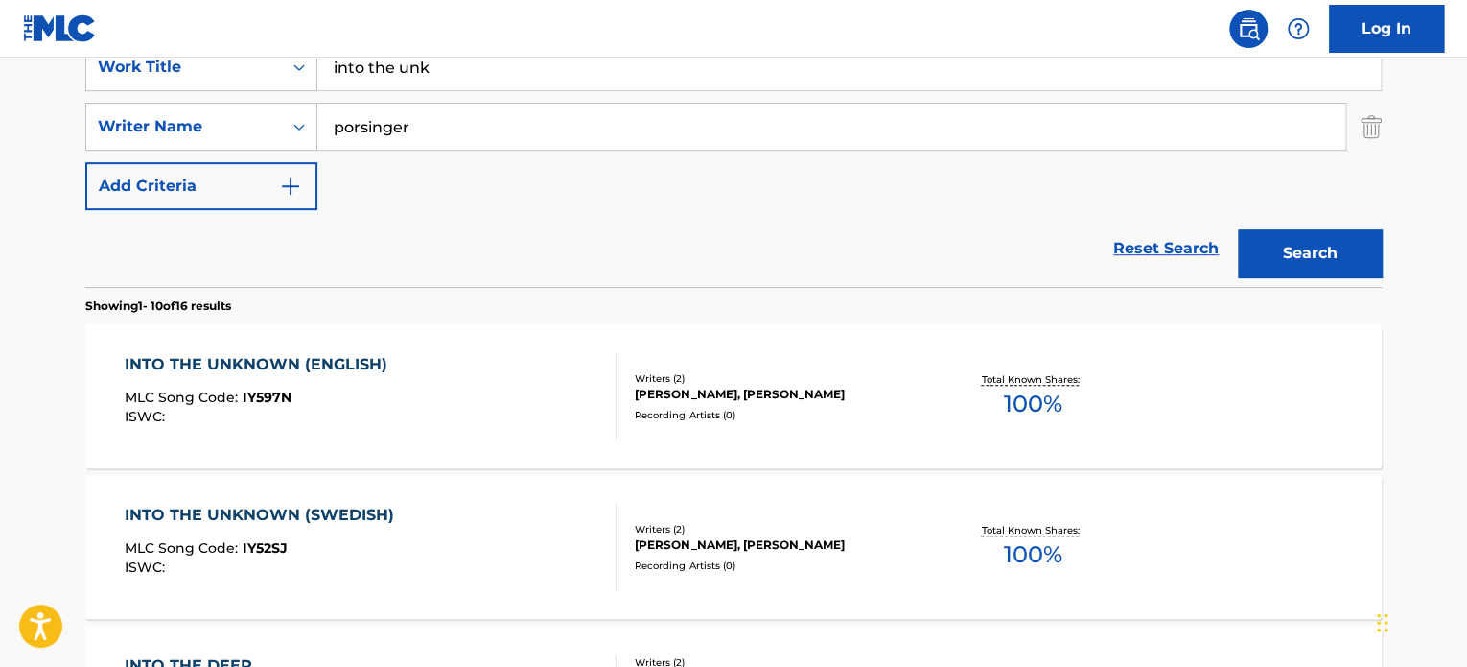  I want to click on a: Public Search, so click(1249, 29).